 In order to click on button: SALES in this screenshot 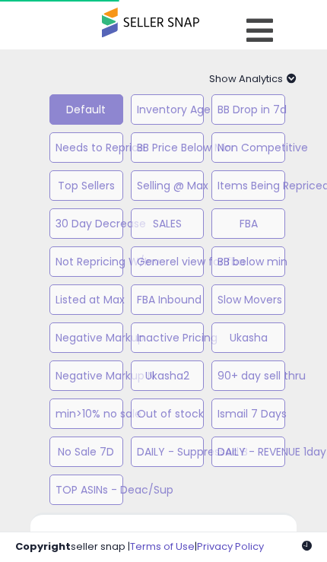, I will do `click(167, 223)`.